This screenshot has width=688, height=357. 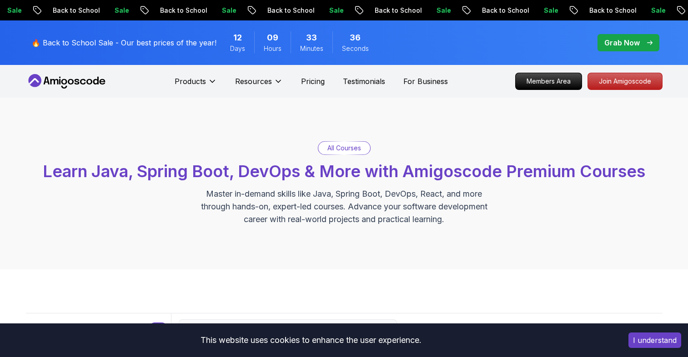 What do you see at coordinates (311, 341) in the screenshot?
I see `div: This website uses cookies to enhance the user experience.` at bounding box center [311, 341].